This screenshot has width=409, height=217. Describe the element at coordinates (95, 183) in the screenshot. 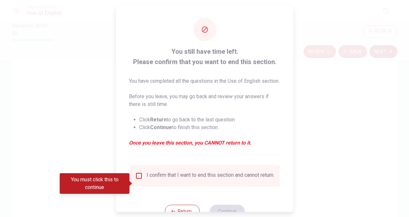

I see `div: You must click this to continue` at that location.